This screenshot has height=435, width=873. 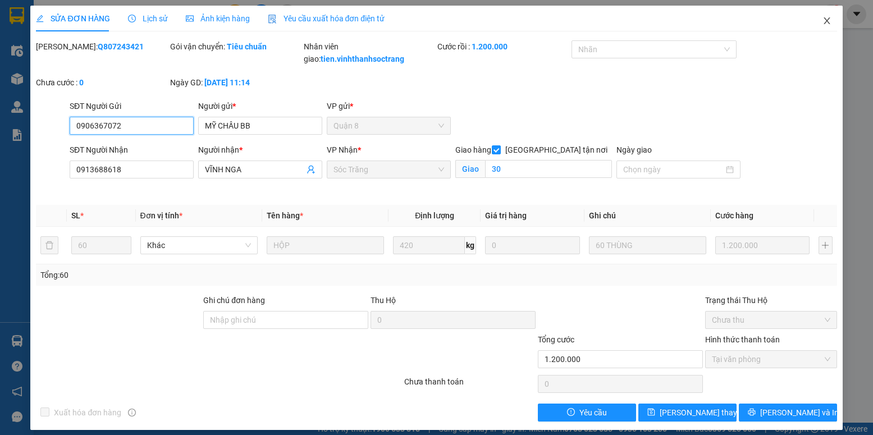 What do you see at coordinates (734, 215) in the screenshot?
I see `span: Cước hàng` at bounding box center [734, 215].